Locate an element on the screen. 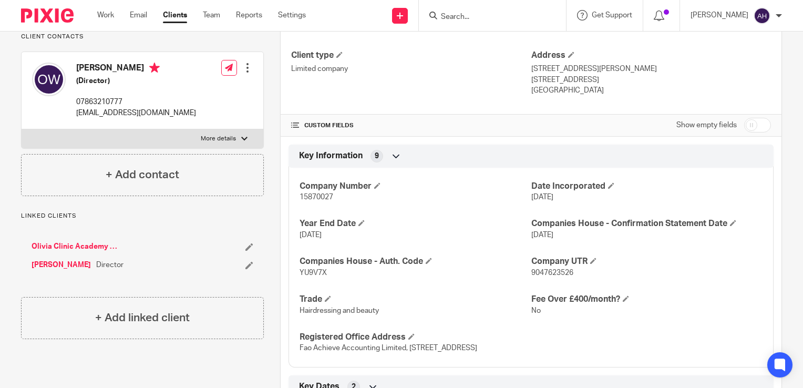  p: Client contacts is located at coordinates (142, 37).